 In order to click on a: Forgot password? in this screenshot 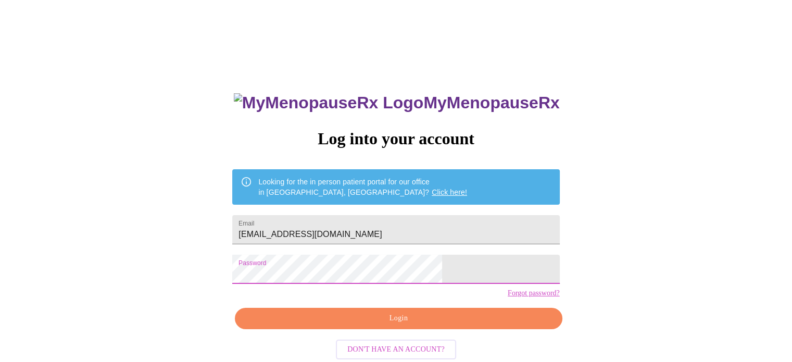, I will do `click(534, 293)`.